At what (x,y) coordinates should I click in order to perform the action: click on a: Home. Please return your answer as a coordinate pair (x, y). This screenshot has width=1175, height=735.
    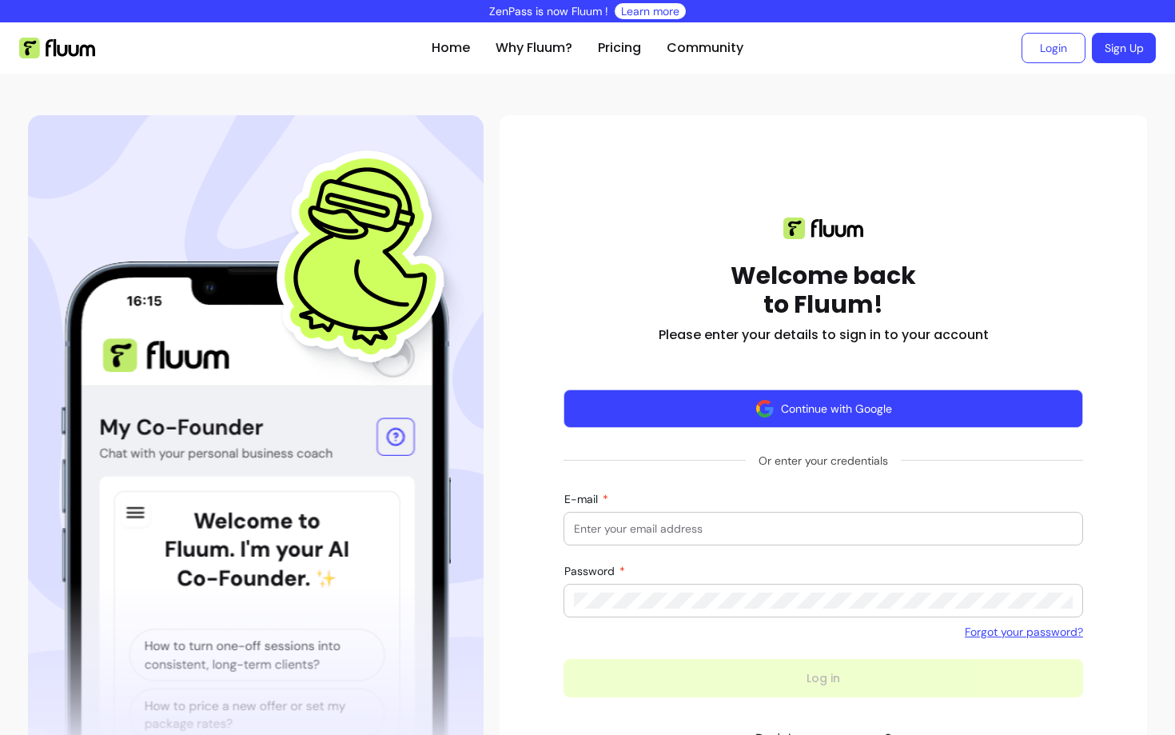
    Looking at the image, I should click on (451, 48).